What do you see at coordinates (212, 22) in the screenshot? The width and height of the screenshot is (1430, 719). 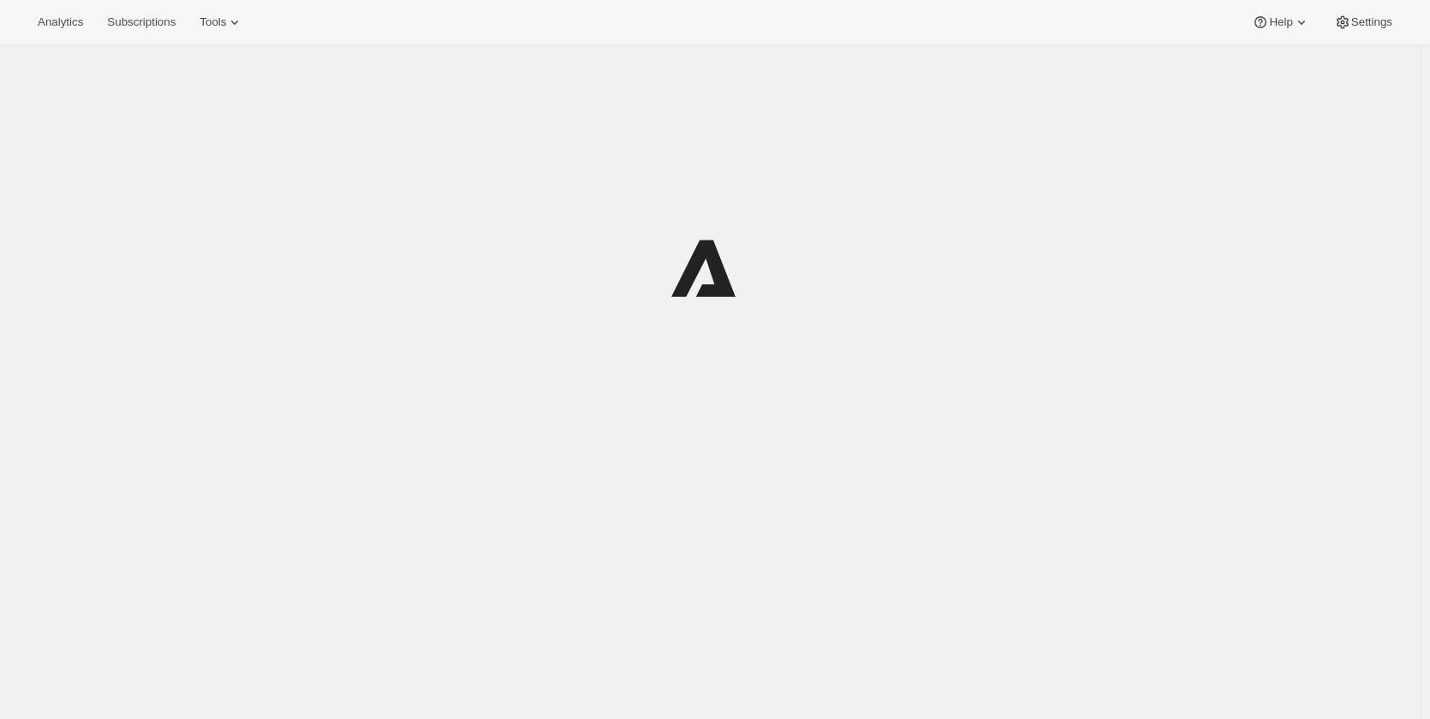 I see `span: Tools` at bounding box center [212, 22].